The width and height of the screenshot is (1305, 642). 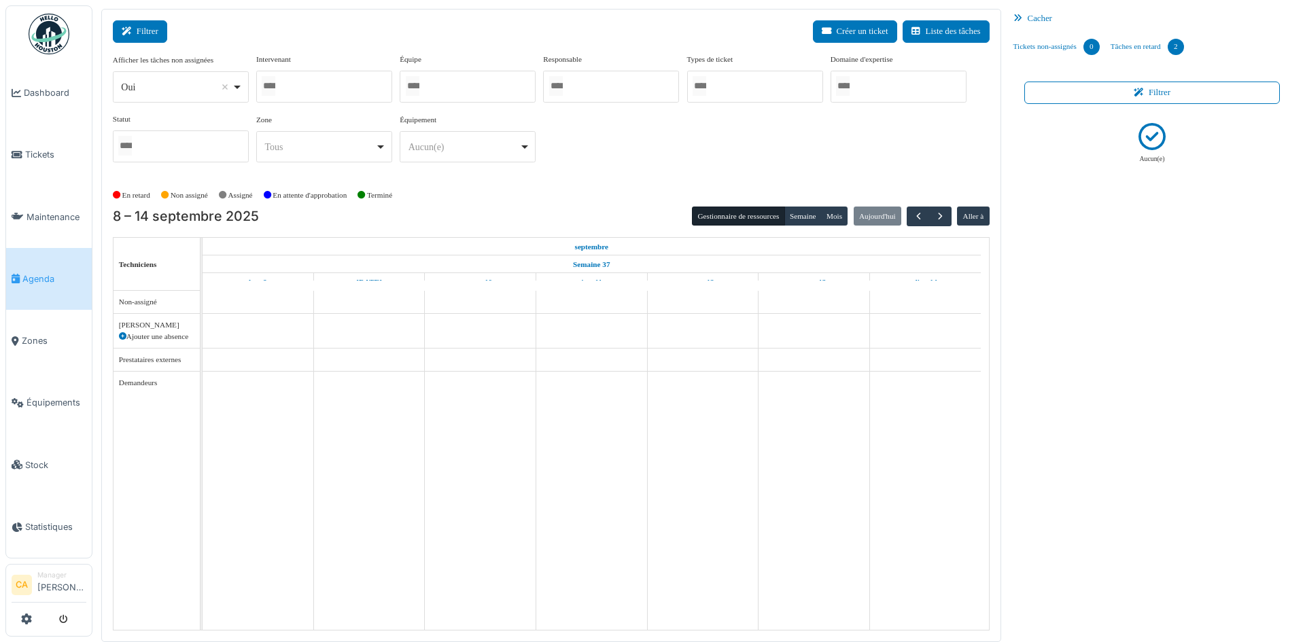 What do you see at coordinates (49, 279) in the screenshot?
I see `a: Agenda` at bounding box center [49, 279].